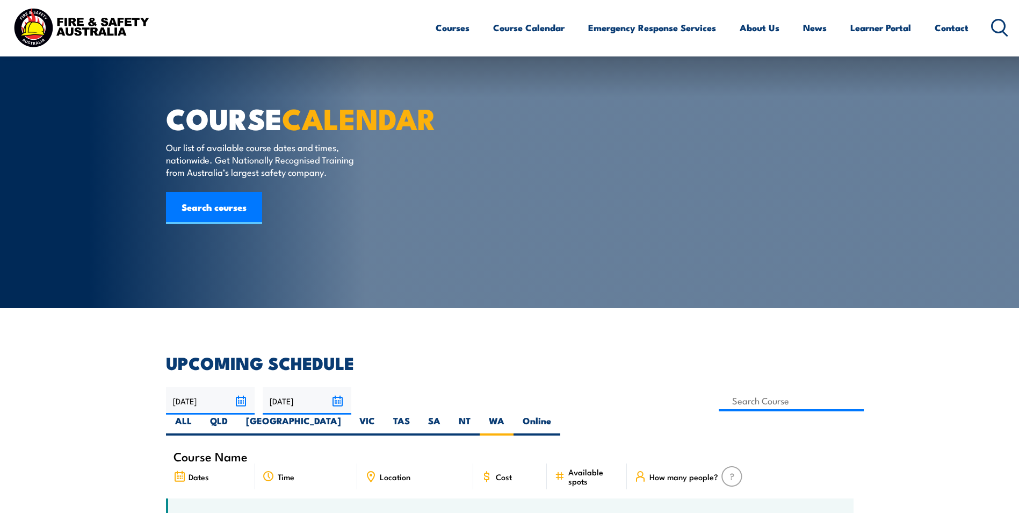 This screenshot has height=513, width=1019. Describe the element at coordinates (286, 476) in the screenshot. I see `span: Time` at that location.